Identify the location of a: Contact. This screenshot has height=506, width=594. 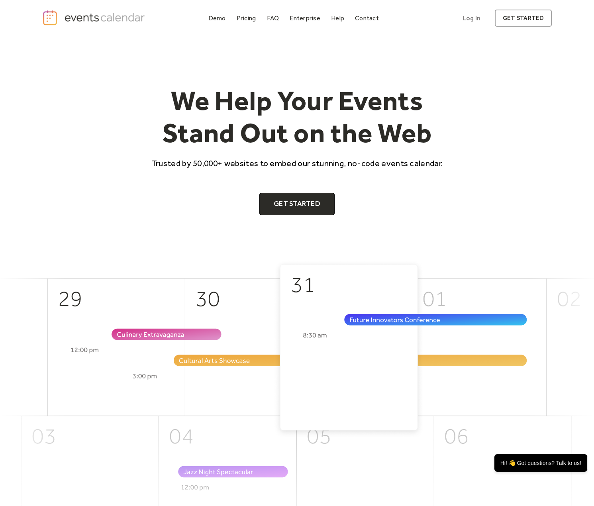
(367, 18).